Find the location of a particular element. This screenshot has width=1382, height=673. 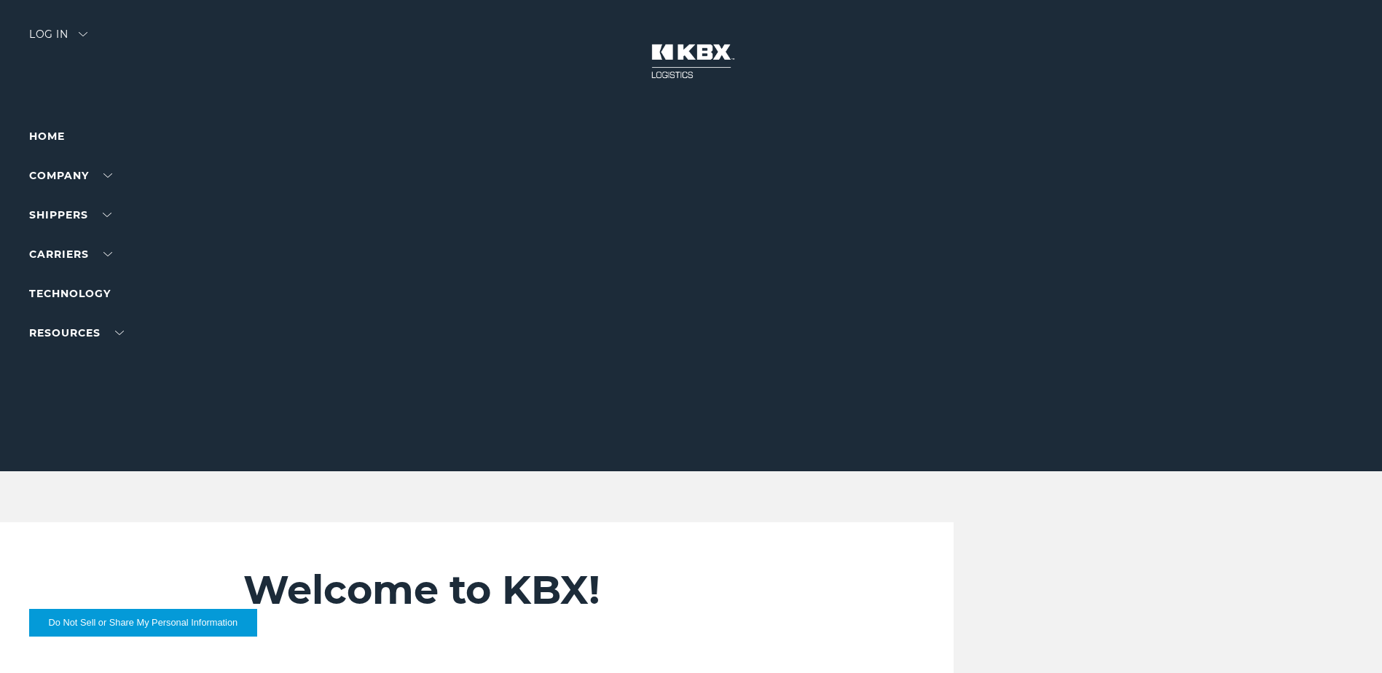

img: kbx logo is located at coordinates (691, 61).